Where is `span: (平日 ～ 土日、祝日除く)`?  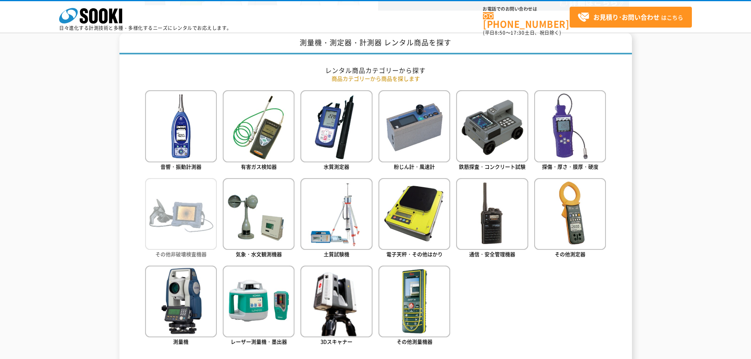
span: (平日 ～ 土日、祝日除く) is located at coordinates (522, 33).